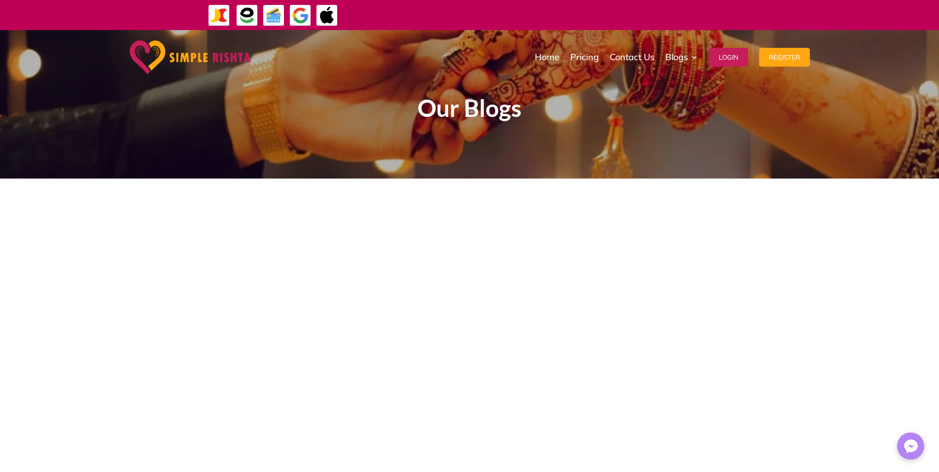 This screenshot has width=939, height=472. What do you see at coordinates (784, 57) in the screenshot?
I see `a: Register` at bounding box center [784, 57].